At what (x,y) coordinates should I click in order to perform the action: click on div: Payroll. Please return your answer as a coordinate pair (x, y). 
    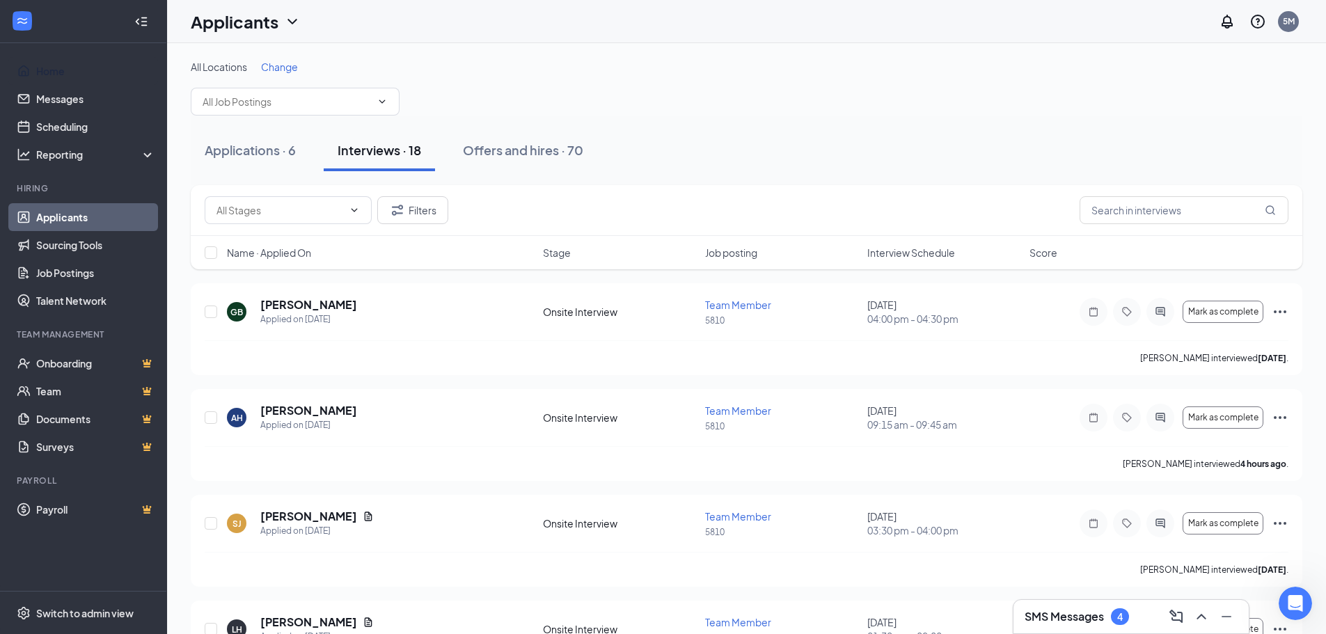
    Looking at the image, I should click on (84, 480).